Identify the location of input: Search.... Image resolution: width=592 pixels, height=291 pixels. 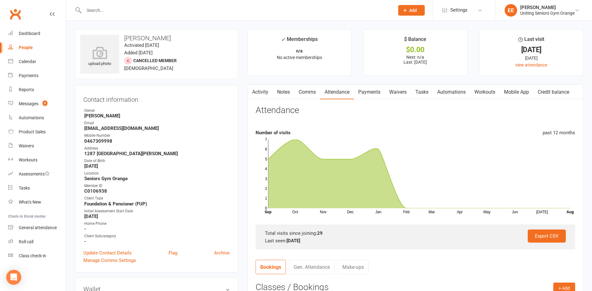
(236, 10).